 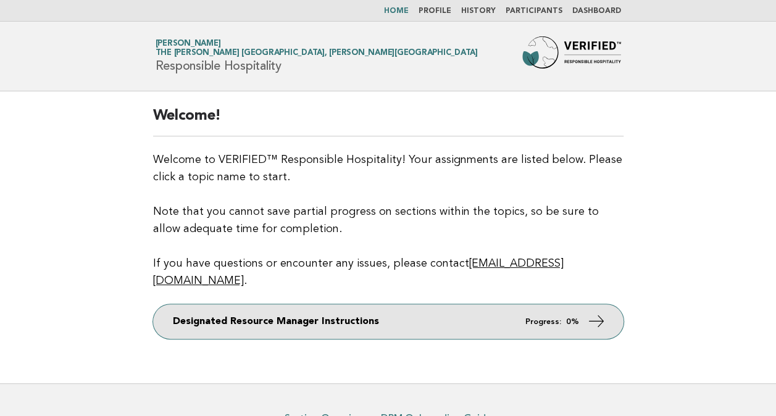 I want to click on a: Designated Resource Manager Instructions Progress: 0%, so click(x=388, y=322).